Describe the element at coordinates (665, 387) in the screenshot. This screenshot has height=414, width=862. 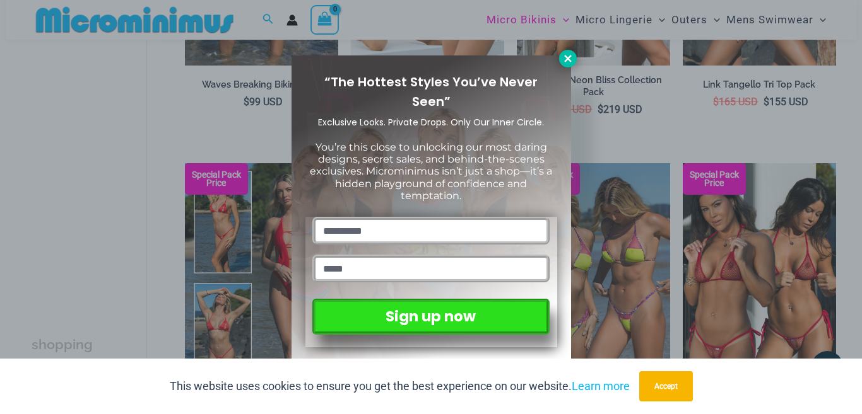
I see `button: Accept` at that location.